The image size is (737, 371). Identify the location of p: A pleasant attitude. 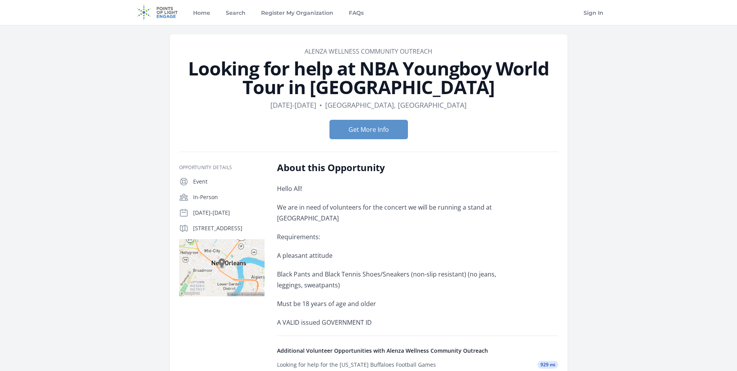
(391, 255).